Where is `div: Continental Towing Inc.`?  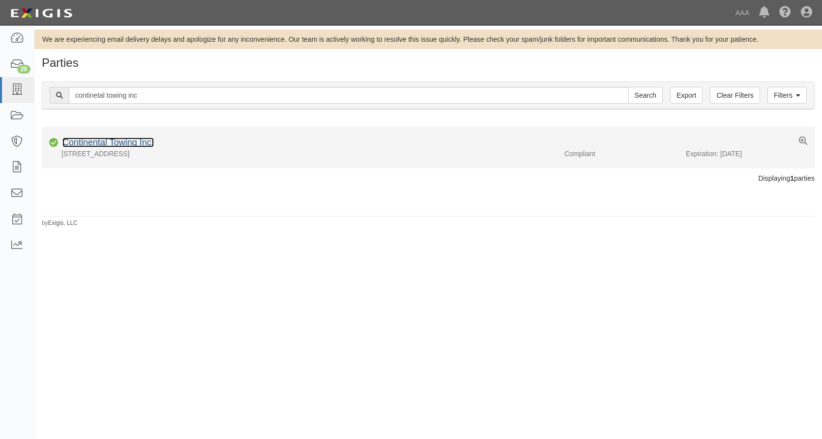 div: Continental Towing Inc. is located at coordinates (106, 143).